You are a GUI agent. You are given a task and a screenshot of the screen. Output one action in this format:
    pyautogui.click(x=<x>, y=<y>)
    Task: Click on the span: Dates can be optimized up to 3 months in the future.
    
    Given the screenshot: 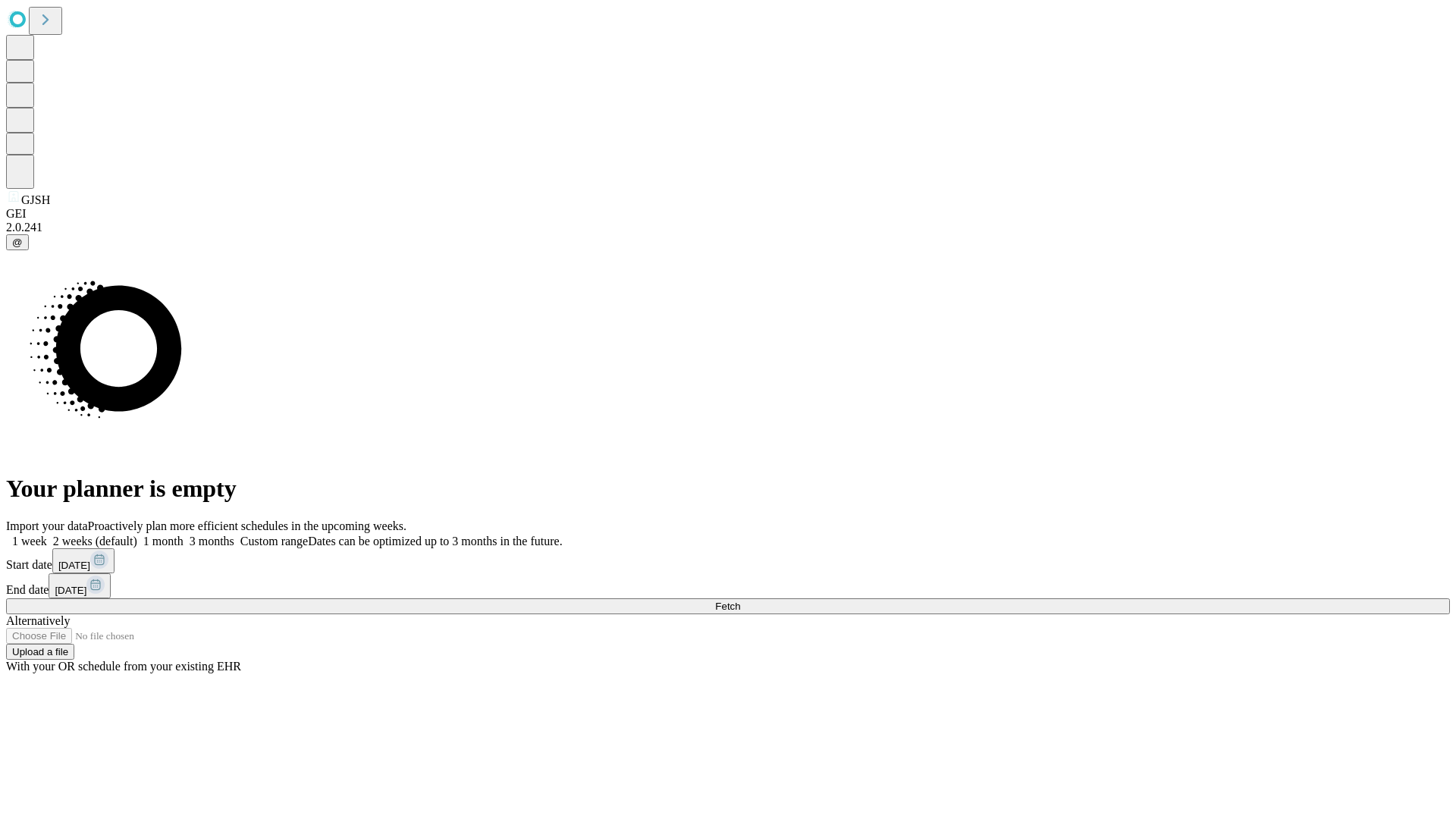 What is the action you would take?
    pyautogui.click(x=435, y=540)
    